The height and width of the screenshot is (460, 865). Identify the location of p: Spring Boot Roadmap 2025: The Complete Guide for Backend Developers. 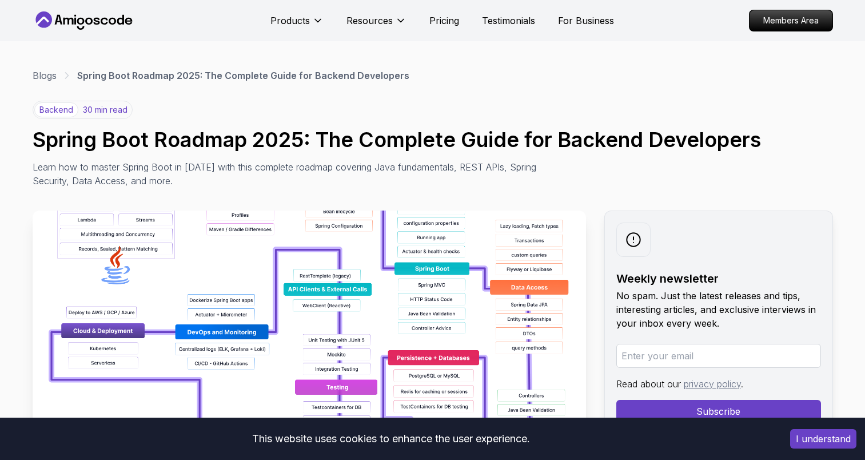
(243, 75).